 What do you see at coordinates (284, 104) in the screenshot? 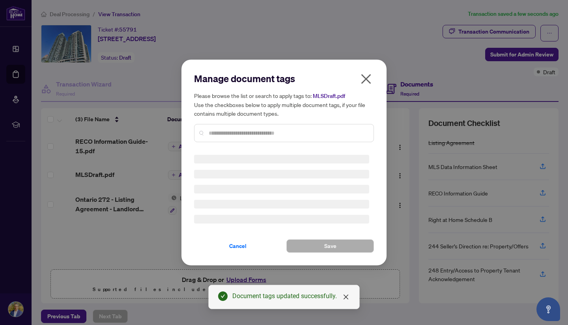
I see `h5: Please browse the list or search to apply tags to: Use the checkboxes below to apply multiple doc...` at bounding box center [284, 104].